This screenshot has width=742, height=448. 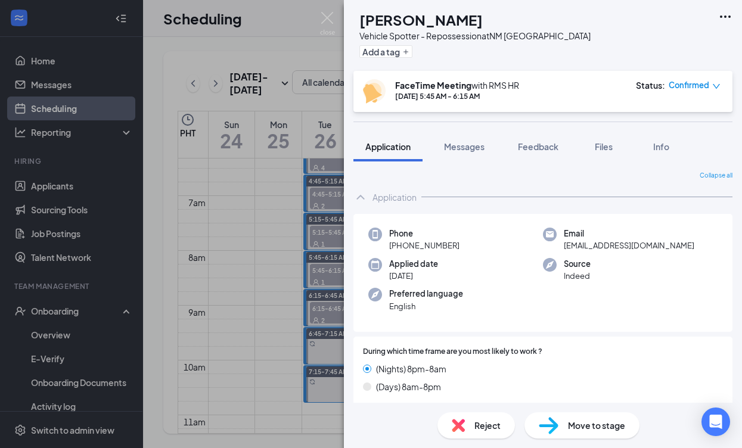 What do you see at coordinates (650, 85) in the screenshot?
I see `div: Status :` at bounding box center [650, 85].